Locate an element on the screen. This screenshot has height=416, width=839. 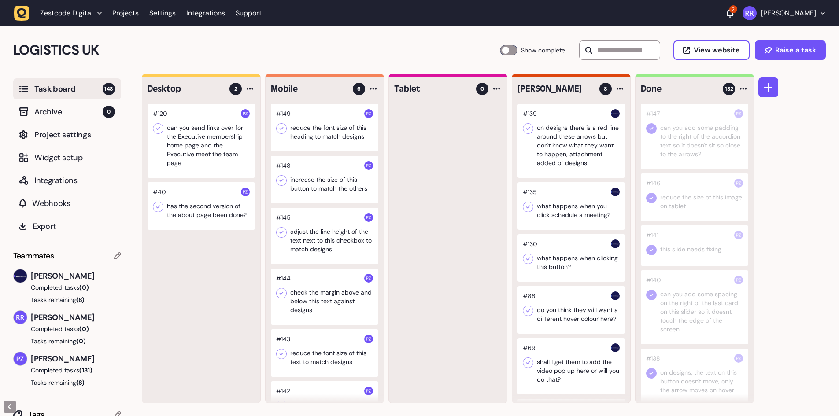
span: 2 is located at coordinates (236, 89).